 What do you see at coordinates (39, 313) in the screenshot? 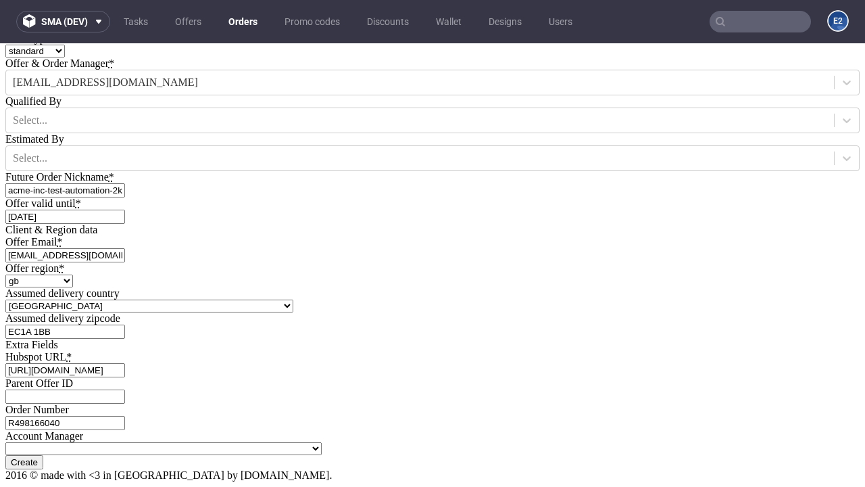
I see `label: Hubspot URL` at bounding box center [39, 313].